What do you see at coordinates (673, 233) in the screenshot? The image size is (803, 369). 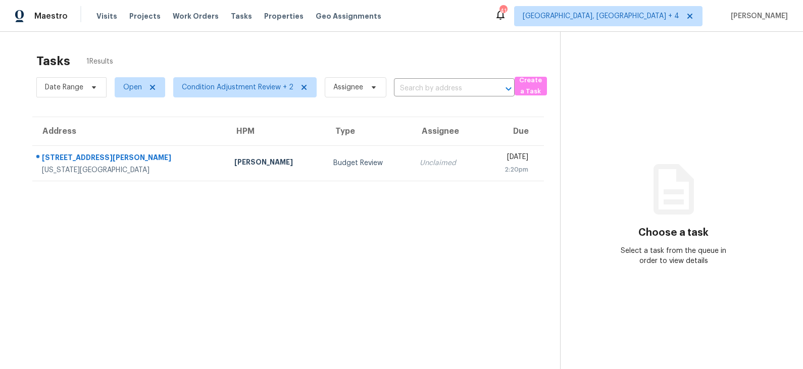 I see `h3: Choose a task` at bounding box center [673, 233].